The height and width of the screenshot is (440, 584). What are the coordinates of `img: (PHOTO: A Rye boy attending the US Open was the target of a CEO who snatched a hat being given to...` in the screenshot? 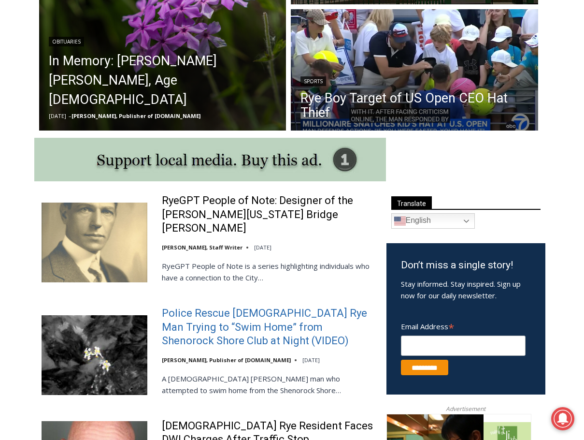 It's located at (415, 71).